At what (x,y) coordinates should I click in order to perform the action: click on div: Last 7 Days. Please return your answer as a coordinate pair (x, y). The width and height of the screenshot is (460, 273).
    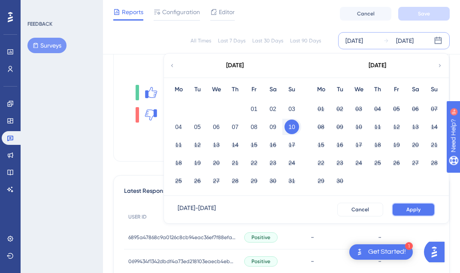
    Looking at the image, I should click on (232, 41).